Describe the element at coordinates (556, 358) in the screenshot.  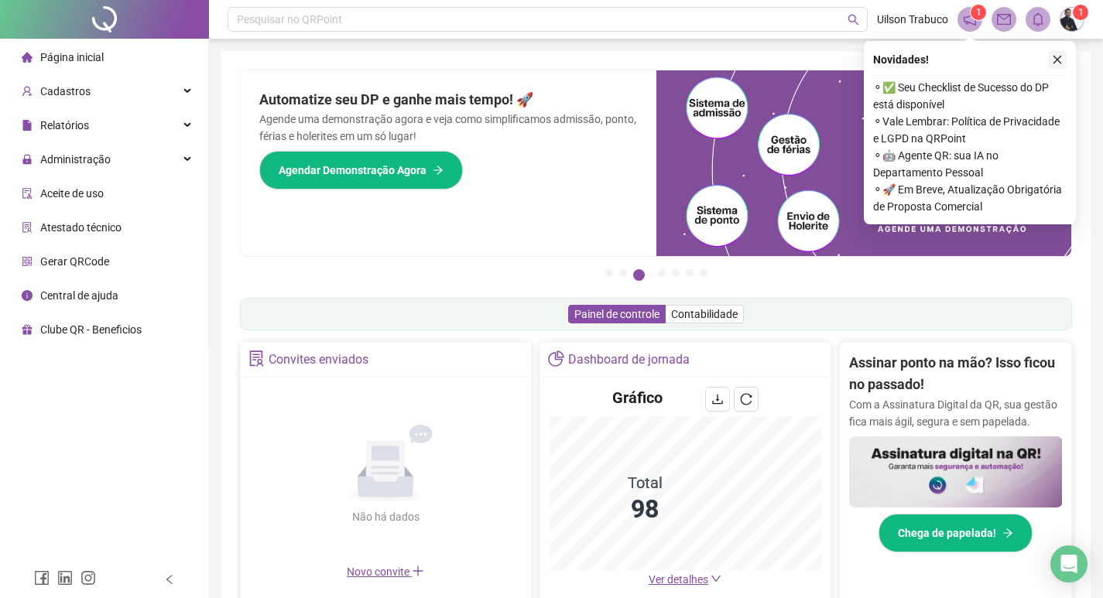
I see `span: pie-chart` at that location.